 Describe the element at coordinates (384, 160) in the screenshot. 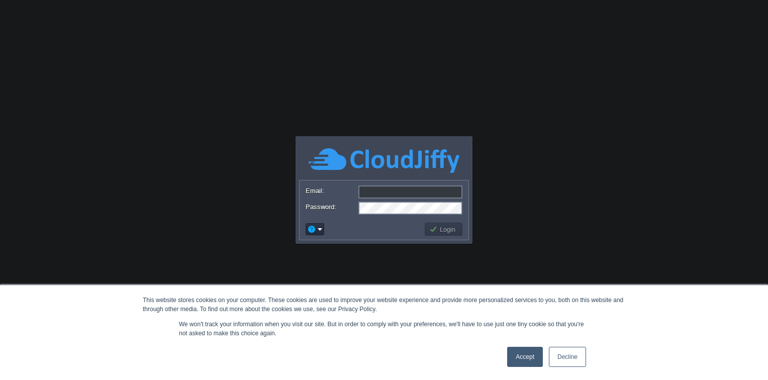

I see `img: CloudJiffy` at that location.